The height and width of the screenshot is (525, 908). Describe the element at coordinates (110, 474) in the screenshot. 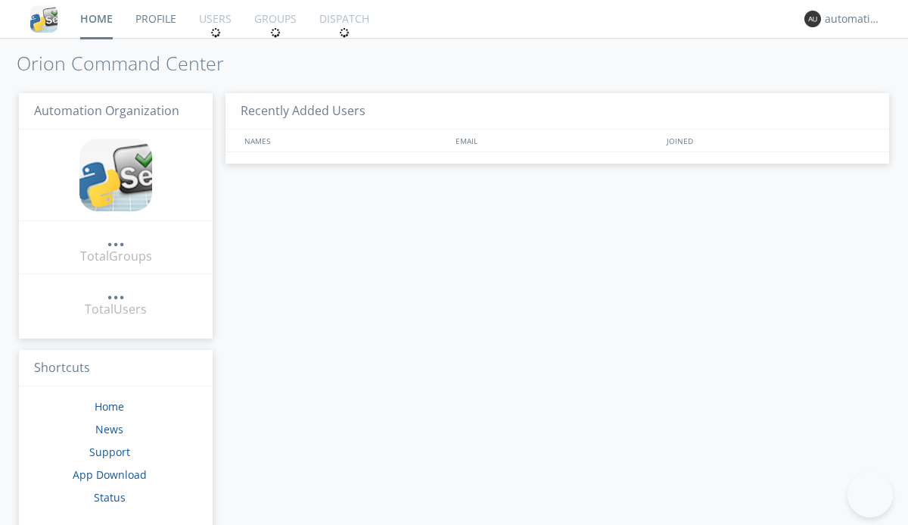

I see `a: App Download` at that location.